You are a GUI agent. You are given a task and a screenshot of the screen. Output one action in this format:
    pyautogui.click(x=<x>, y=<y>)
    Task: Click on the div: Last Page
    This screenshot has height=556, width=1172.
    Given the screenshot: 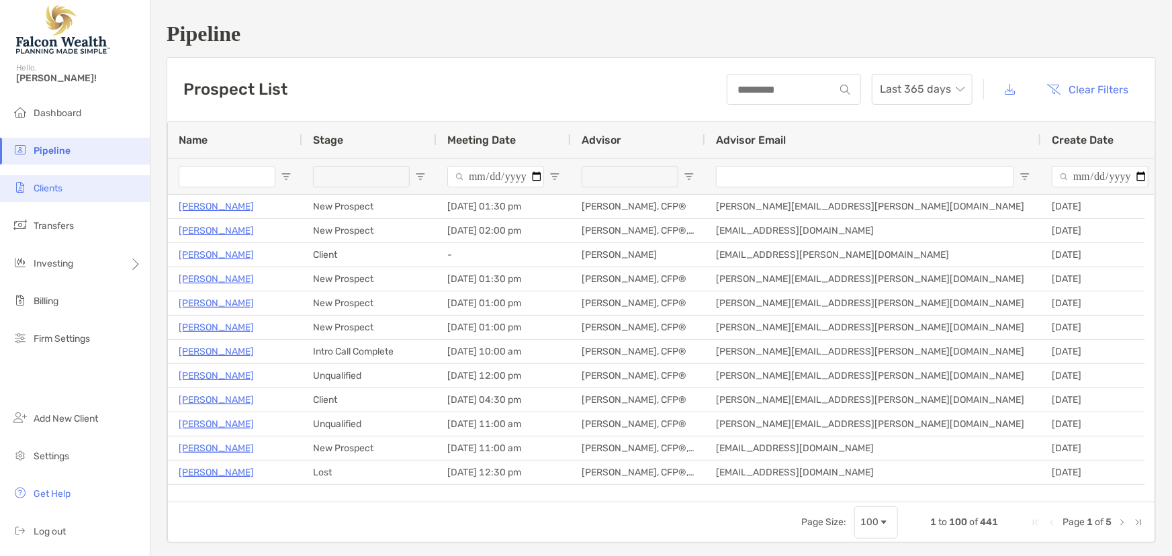 What is the action you would take?
    pyautogui.click(x=1139, y=523)
    